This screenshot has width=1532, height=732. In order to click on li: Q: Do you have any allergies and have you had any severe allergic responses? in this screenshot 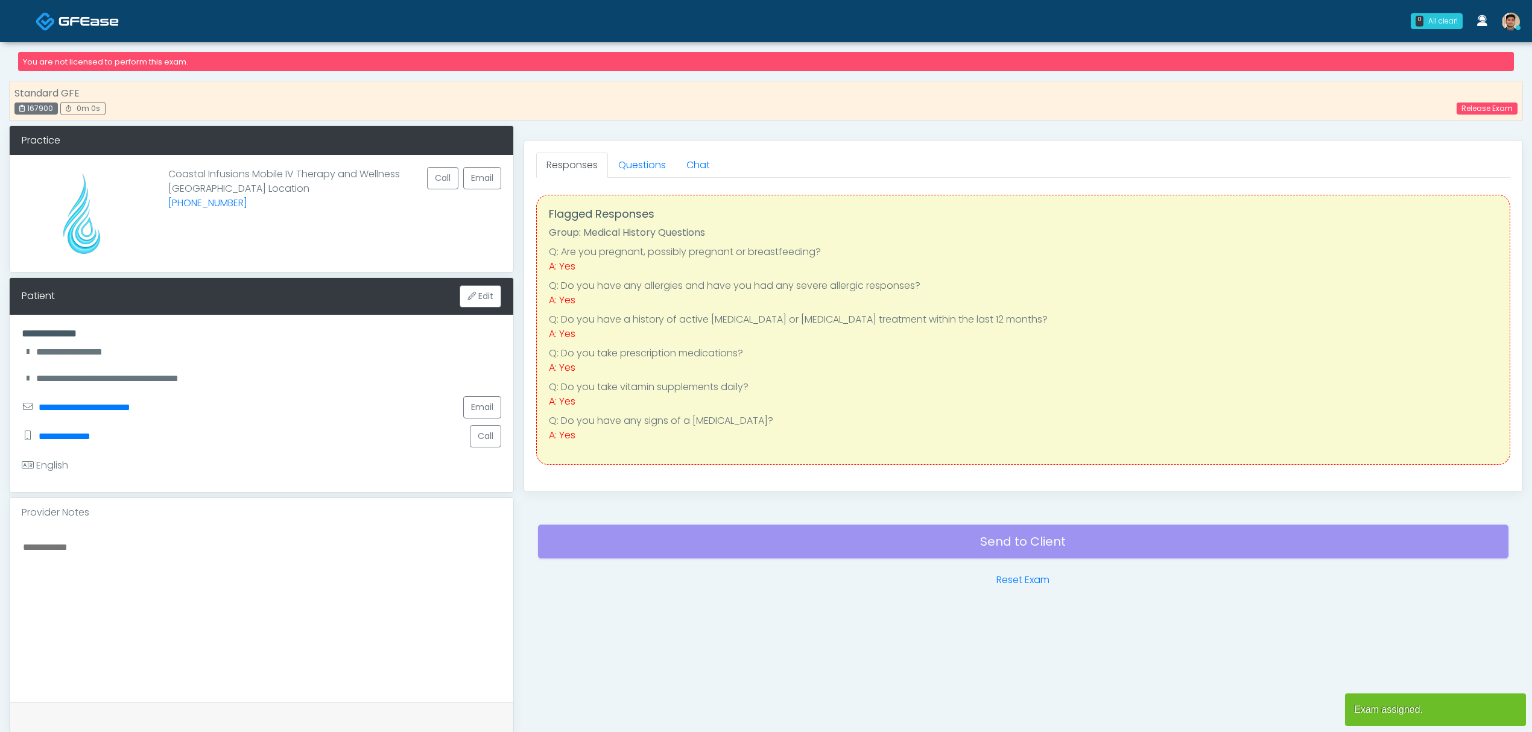, I will do `click(1023, 286)`.